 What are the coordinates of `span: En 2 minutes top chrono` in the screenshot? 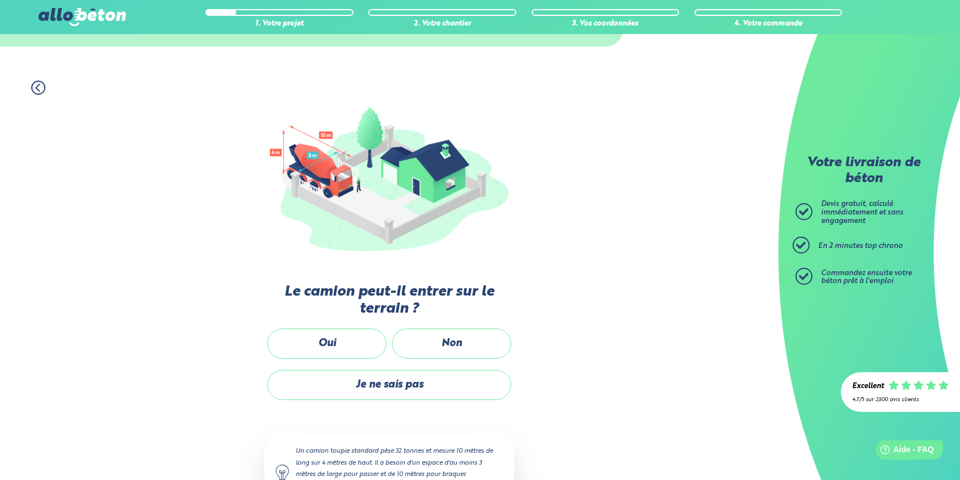 It's located at (860, 246).